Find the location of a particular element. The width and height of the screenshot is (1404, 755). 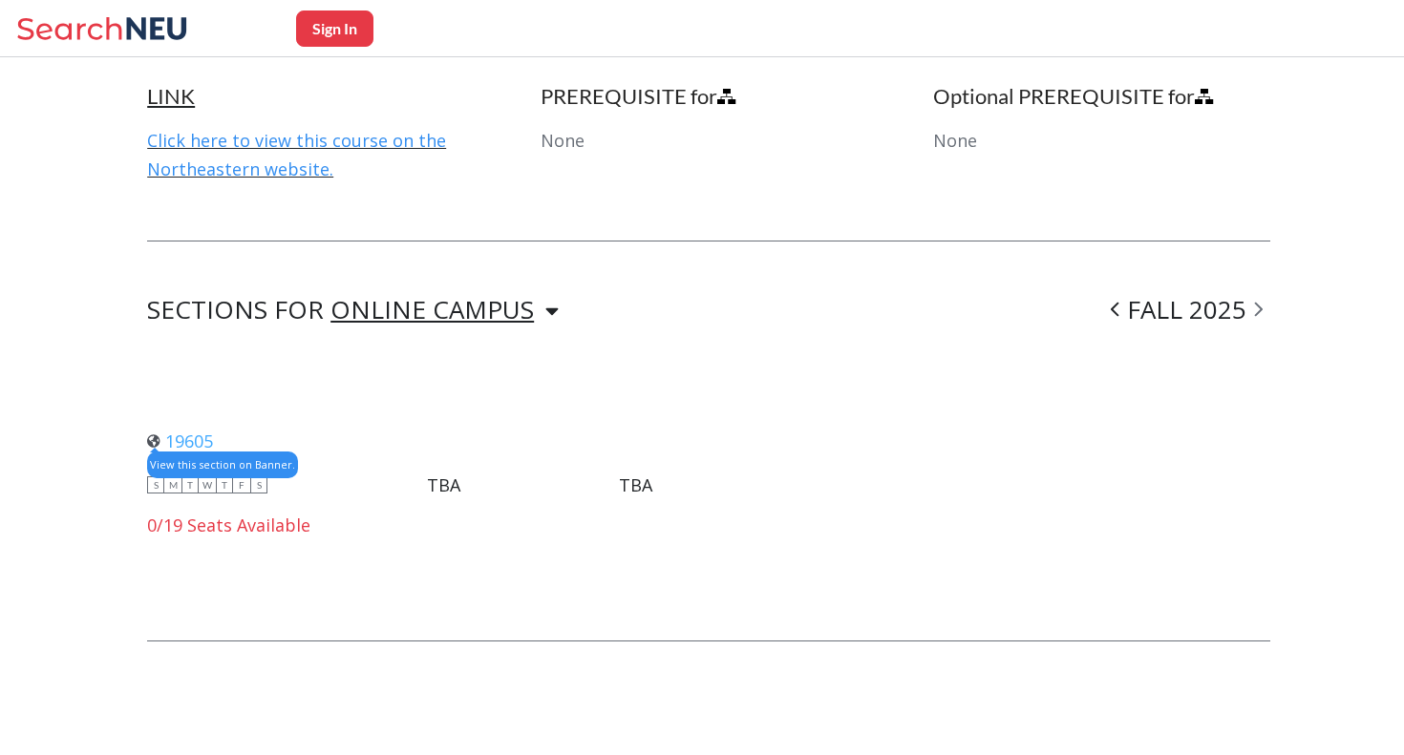

div: 0/19 Seats Available is located at coordinates (399, 525).